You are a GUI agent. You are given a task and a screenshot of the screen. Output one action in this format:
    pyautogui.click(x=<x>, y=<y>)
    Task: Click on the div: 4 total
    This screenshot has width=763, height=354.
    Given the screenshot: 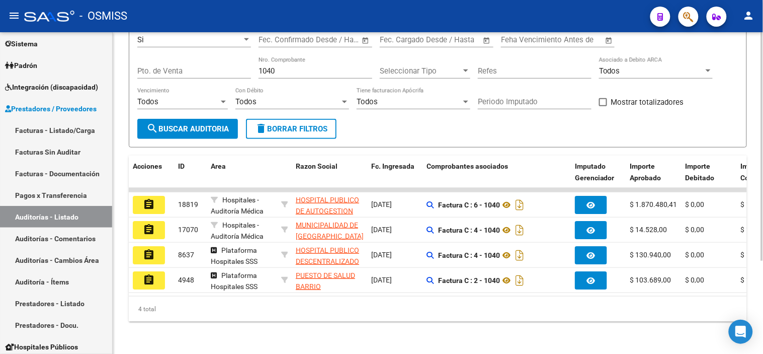 What is the action you would take?
    pyautogui.click(x=438, y=309)
    